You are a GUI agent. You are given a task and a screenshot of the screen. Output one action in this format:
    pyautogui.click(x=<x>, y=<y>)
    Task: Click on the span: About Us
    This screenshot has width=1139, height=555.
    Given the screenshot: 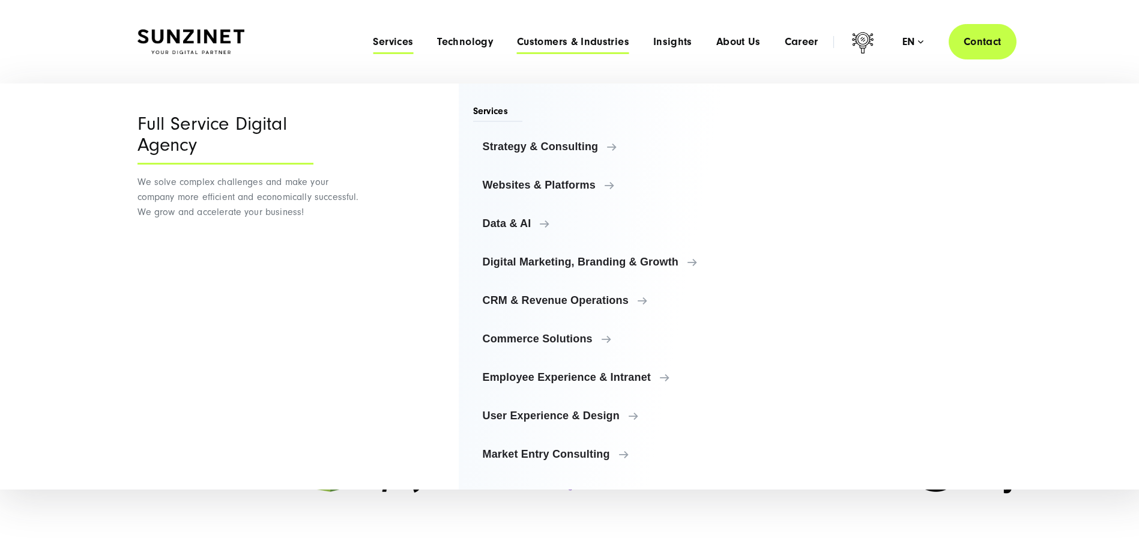 What is the action you would take?
    pyautogui.click(x=738, y=42)
    